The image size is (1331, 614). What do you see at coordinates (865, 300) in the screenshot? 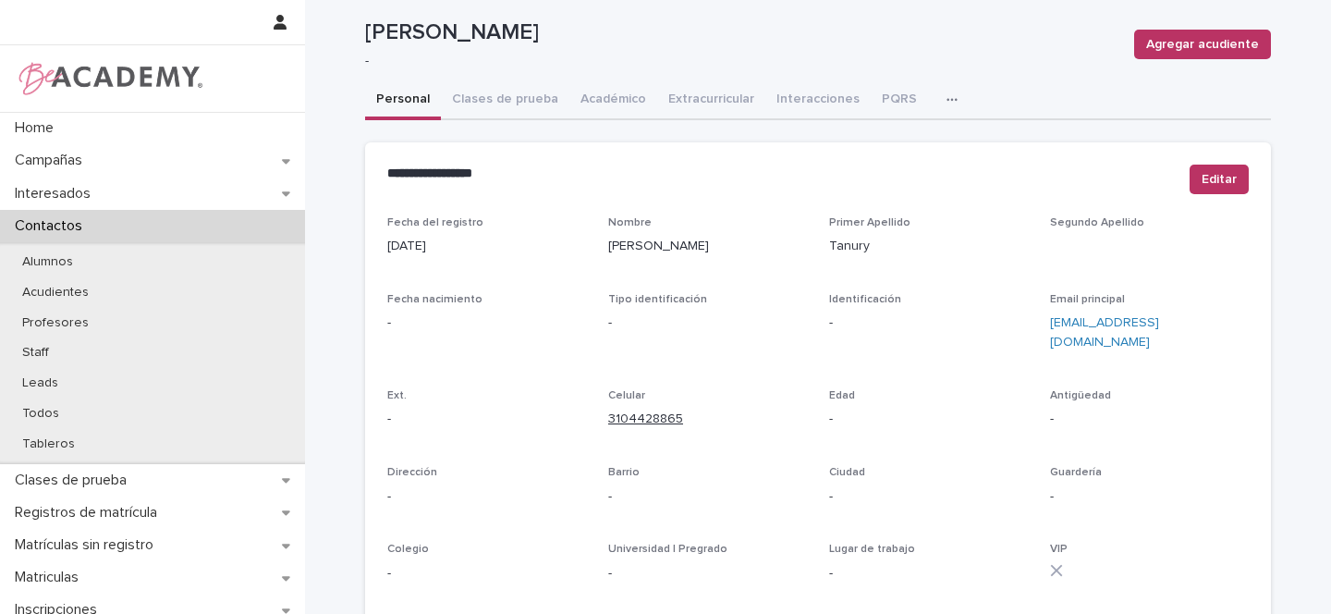
I see `span: Identificación` at bounding box center [865, 300].